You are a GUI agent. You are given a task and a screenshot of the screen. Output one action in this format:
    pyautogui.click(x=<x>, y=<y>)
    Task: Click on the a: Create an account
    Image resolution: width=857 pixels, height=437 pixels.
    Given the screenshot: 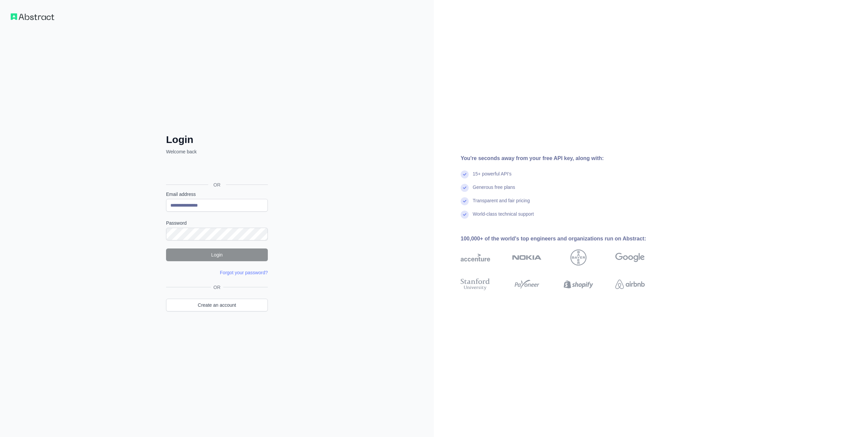 What is the action you would take?
    pyautogui.click(x=217, y=305)
    